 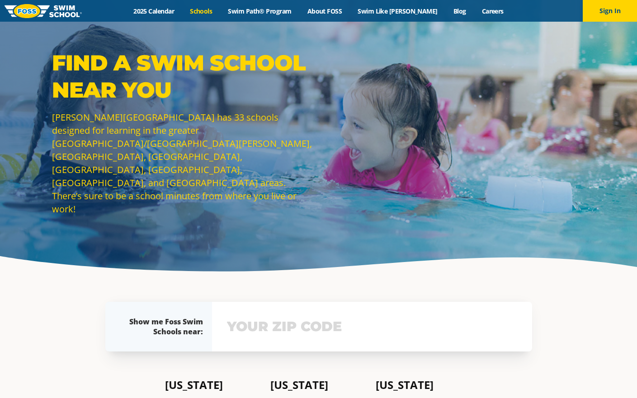 I want to click on p: Find a Swim School Near You, so click(x=183, y=76).